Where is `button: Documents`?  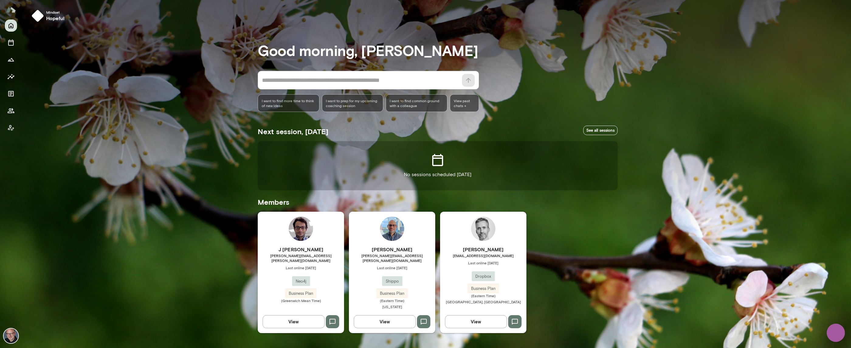
button: Documents is located at coordinates (11, 94).